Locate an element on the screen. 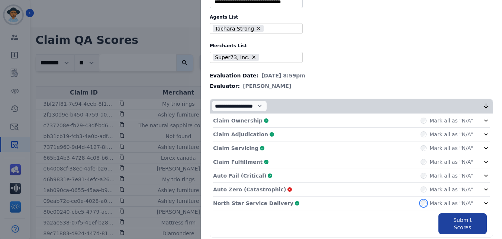 This screenshot has width=502, height=239. p: Claim Adjudication is located at coordinates (241, 134).